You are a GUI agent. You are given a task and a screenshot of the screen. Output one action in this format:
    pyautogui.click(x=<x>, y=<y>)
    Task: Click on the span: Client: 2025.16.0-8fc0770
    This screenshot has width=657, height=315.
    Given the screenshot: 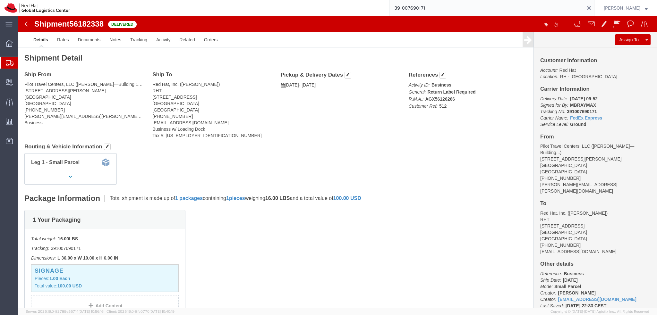 What is the action you would take?
    pyautogui.click(x=140, y=312)
    